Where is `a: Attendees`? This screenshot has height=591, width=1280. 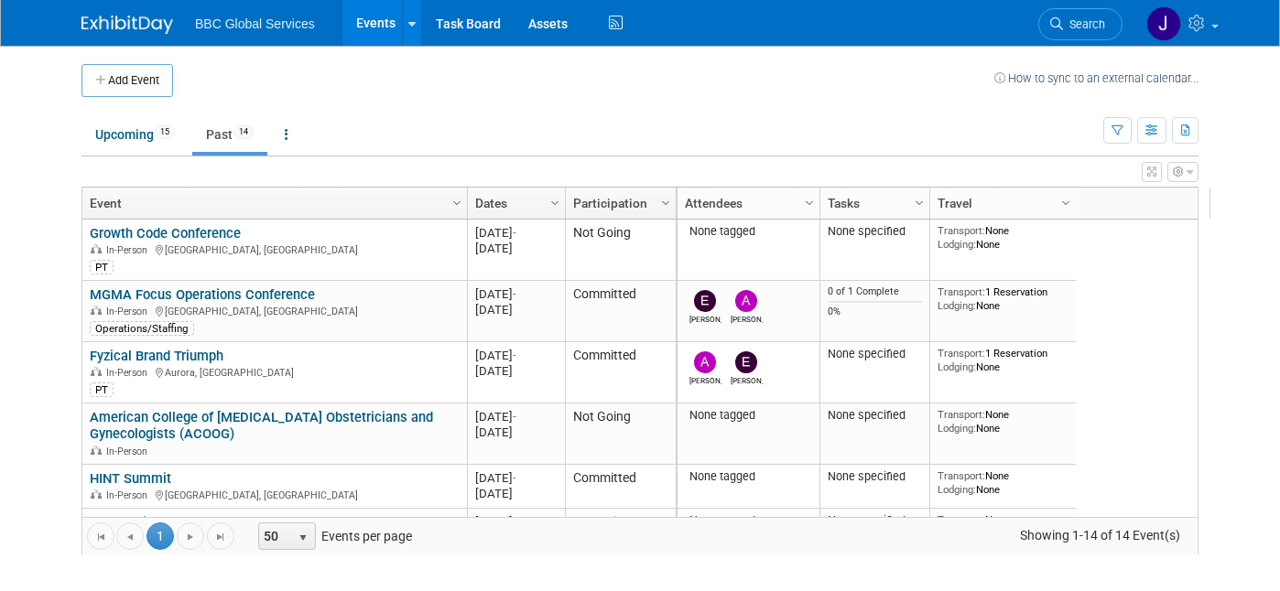 a: Attendees is located at coordinates (746, 203).